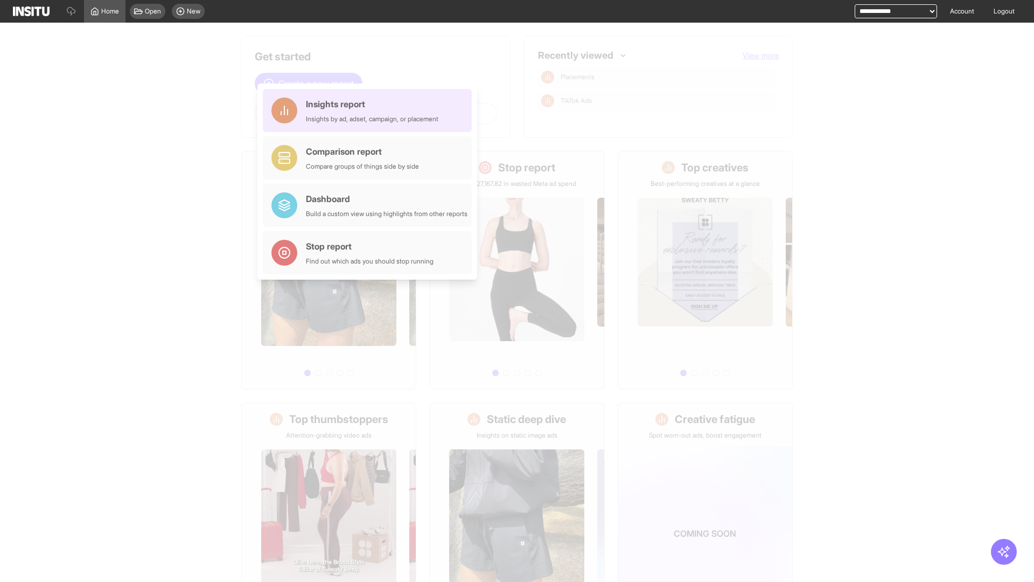  I want to click on div: Insights by ad, adset, campaign, or placement, so click(372, 119).